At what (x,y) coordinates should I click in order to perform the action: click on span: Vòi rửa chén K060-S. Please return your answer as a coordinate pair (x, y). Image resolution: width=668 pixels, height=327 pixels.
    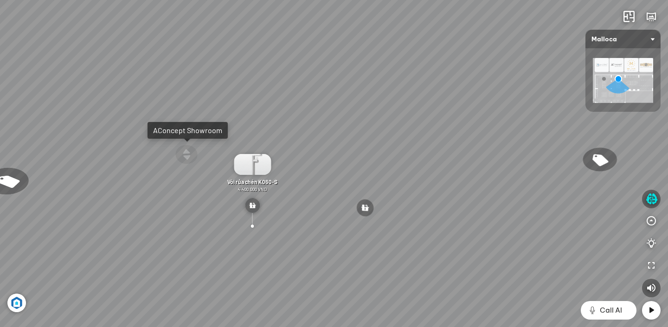
    Looking at the image, I should click on (253, 182).